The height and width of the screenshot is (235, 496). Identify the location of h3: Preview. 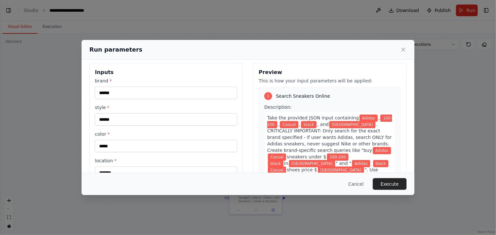
(330, 72).